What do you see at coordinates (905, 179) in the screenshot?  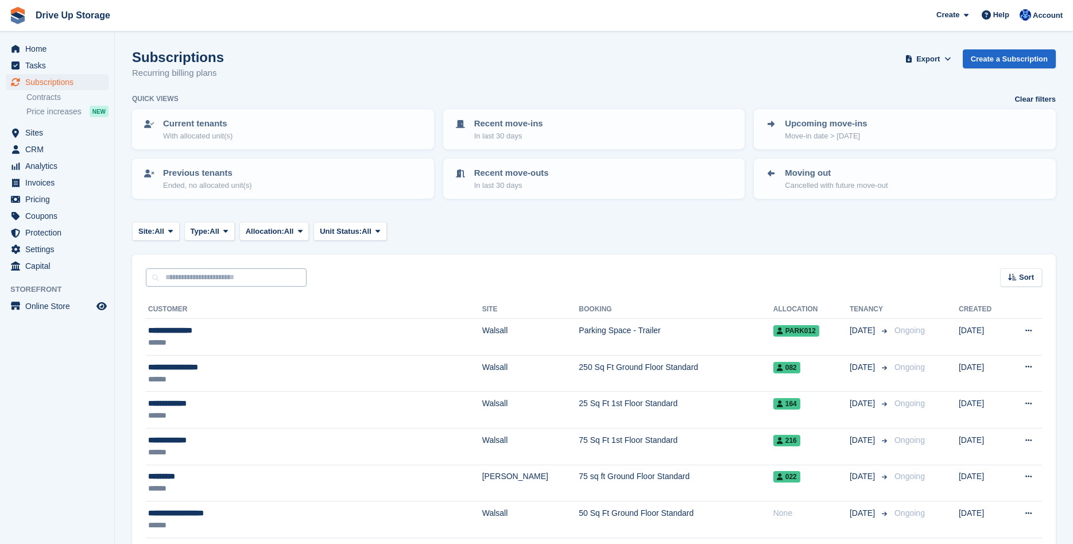 I see `a: Moving out Cancelled with future move-out` at bounding box center [905, 179].